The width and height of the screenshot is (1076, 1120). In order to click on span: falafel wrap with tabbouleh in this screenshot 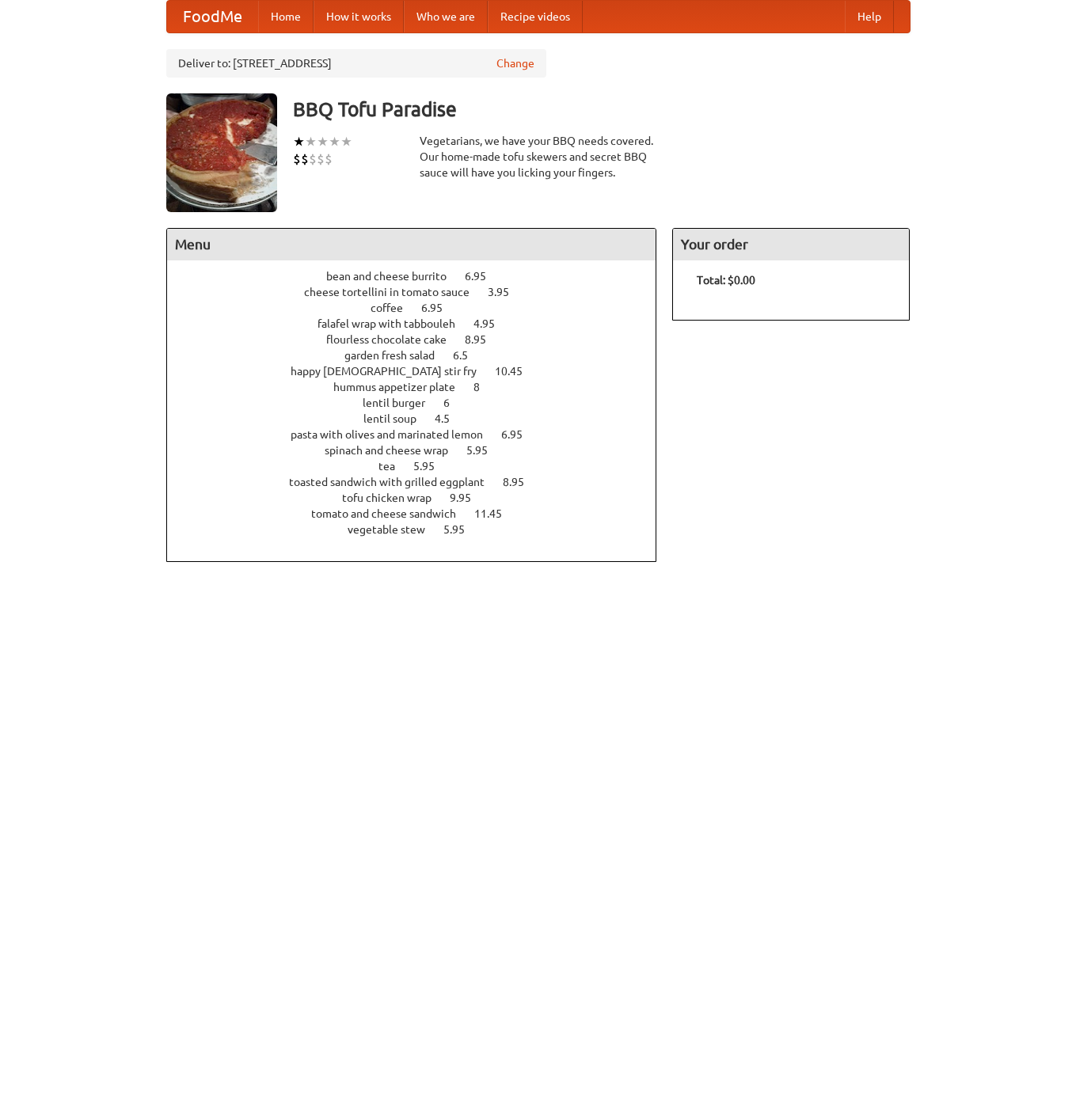, I will do `click(395, 324)`.